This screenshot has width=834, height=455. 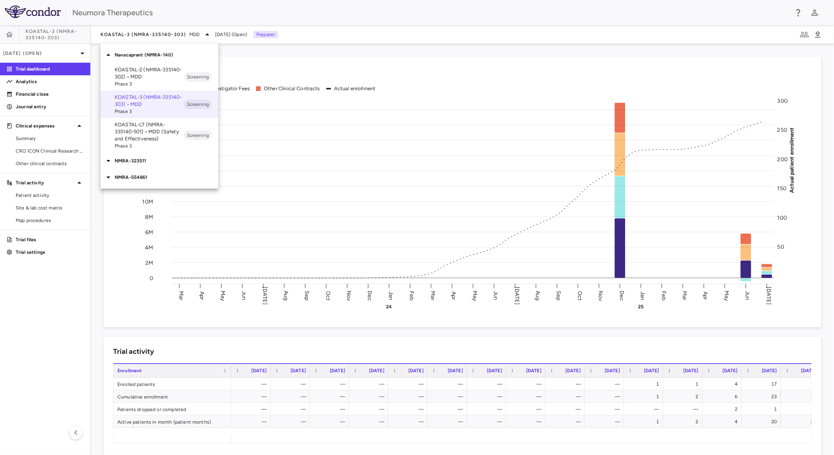 I want to click on p: NMRA-323511, so click(x=166, y=161).